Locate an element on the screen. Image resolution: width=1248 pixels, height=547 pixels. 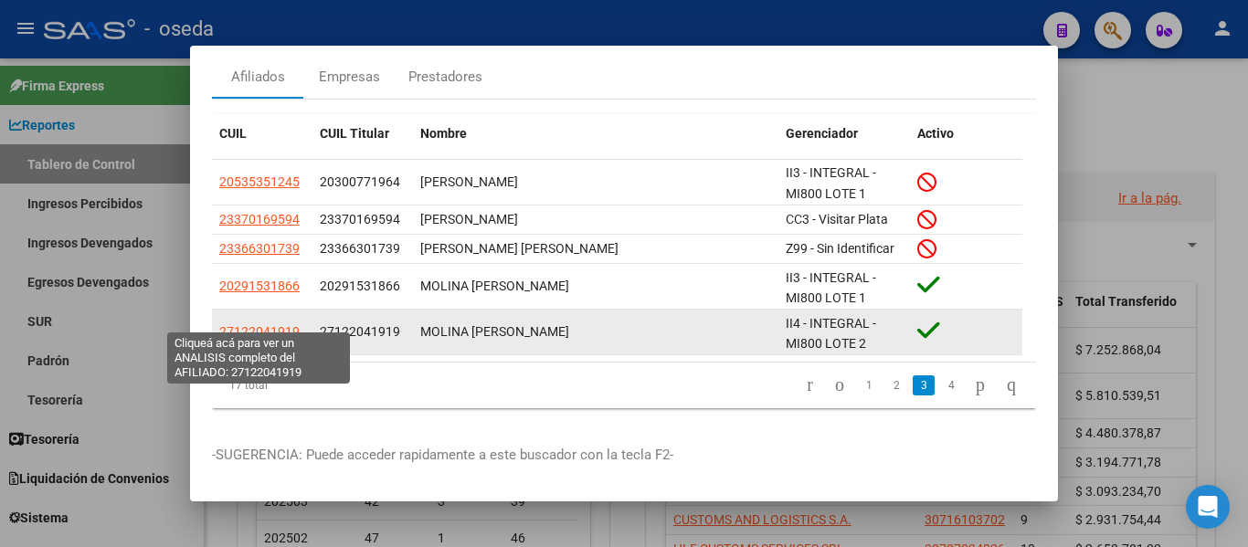
a: go to next page is located at coordinates (980, 386).